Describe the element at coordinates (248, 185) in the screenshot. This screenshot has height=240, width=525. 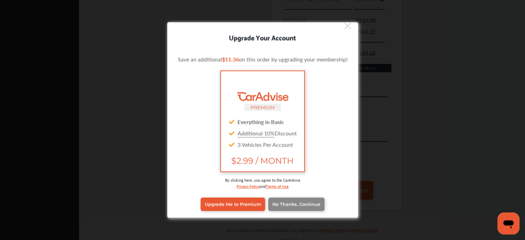
I see `a: Privacy Policy` at that location.